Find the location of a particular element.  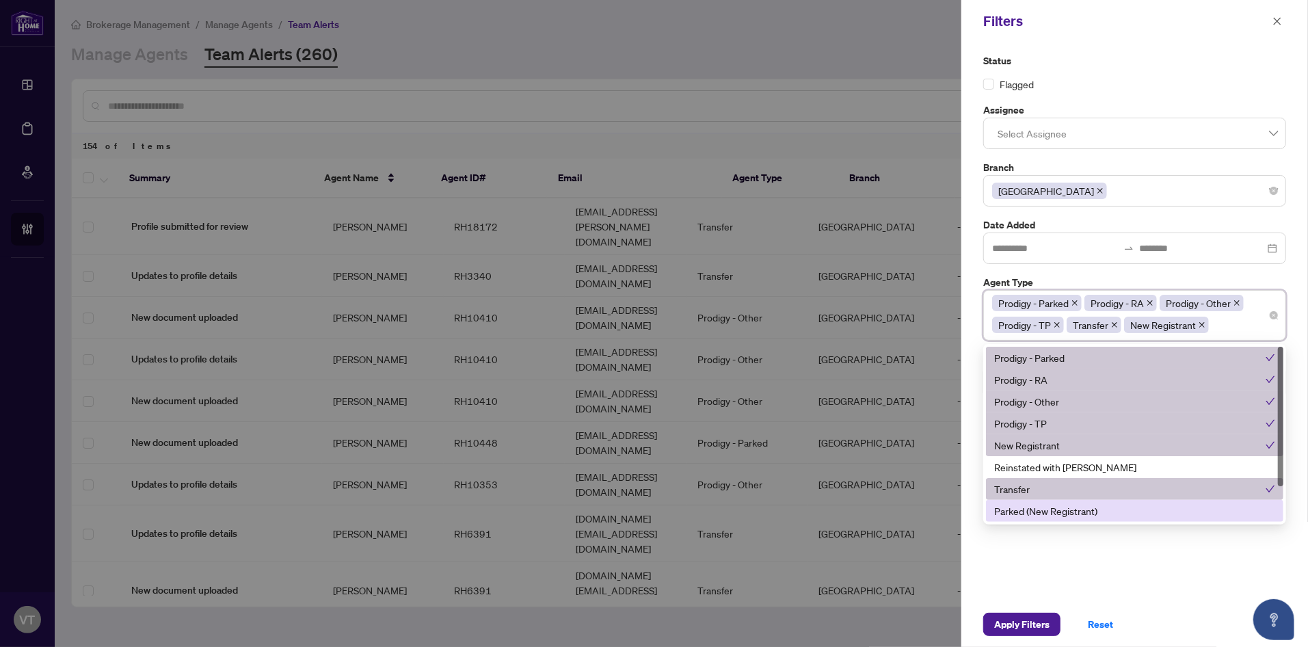

button: Reset is located at coordinates (1100, 624).